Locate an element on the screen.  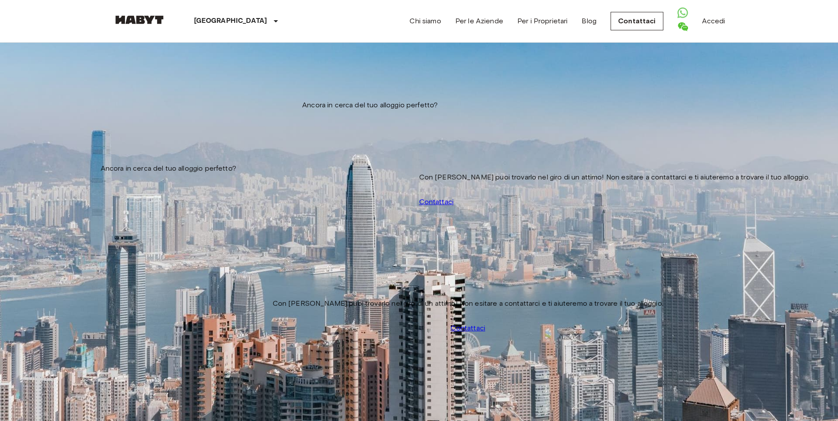
a: Per le Aziende is located at coordinates (479, 21).